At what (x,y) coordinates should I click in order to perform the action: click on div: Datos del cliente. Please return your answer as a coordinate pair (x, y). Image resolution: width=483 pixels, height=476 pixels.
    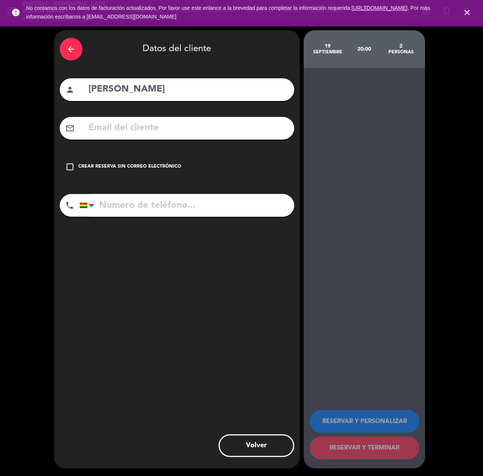
    Looking at the image, I should click on (177, 49).